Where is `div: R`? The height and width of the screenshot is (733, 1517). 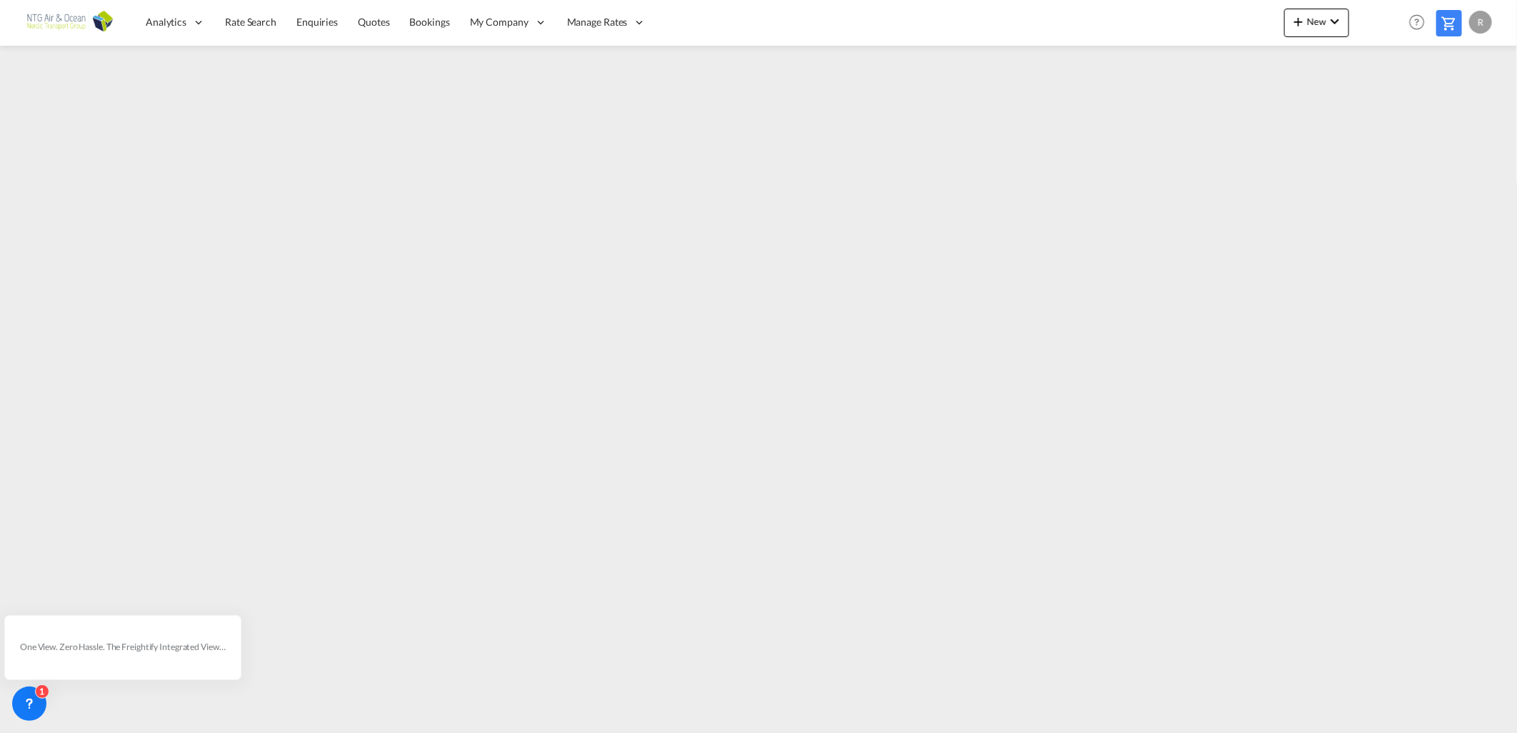
div: R is located at coordinates (1481, 22).